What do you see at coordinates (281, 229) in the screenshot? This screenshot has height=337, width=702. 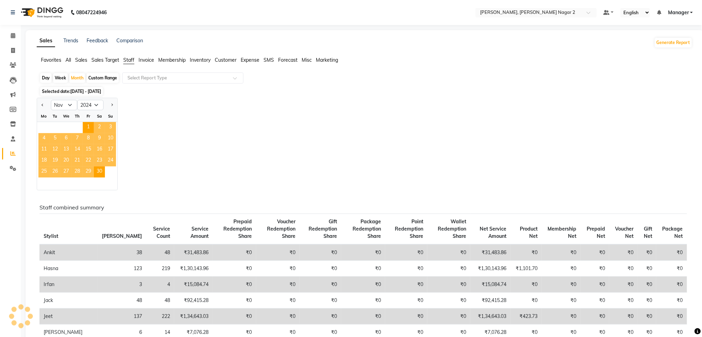 I see `span: Voucher Redemption Share` at bounding box center [281, 229].